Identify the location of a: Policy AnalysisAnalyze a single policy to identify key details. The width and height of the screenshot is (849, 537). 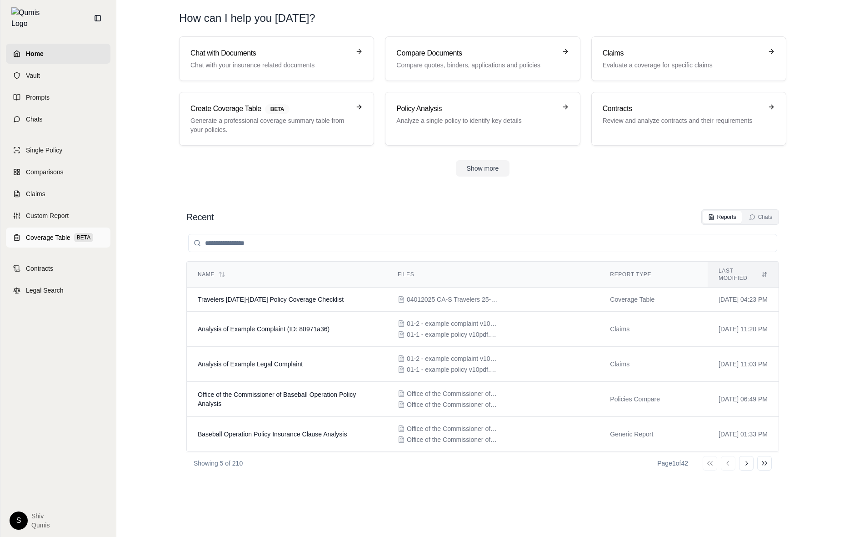
(482, 119).